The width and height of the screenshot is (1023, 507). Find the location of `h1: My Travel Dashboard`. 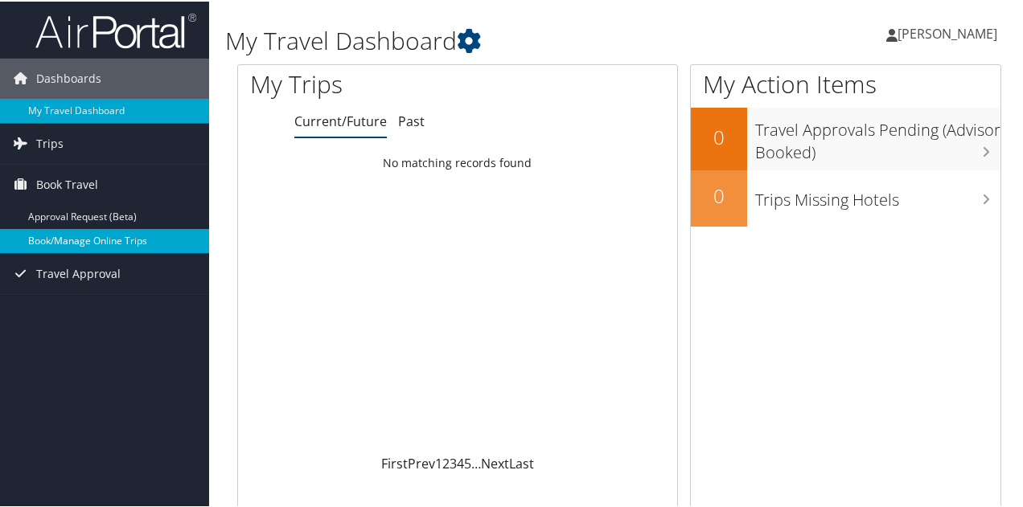

h1: My Travel Dashboard is located at coordinates (487, 39).